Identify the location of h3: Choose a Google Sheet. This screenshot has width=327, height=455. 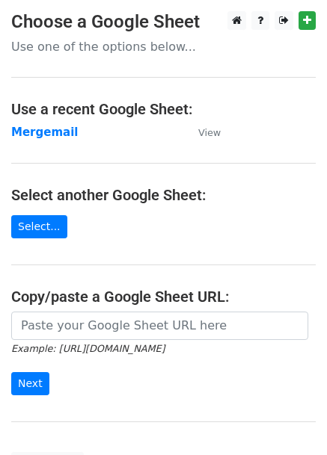
(163, 22).